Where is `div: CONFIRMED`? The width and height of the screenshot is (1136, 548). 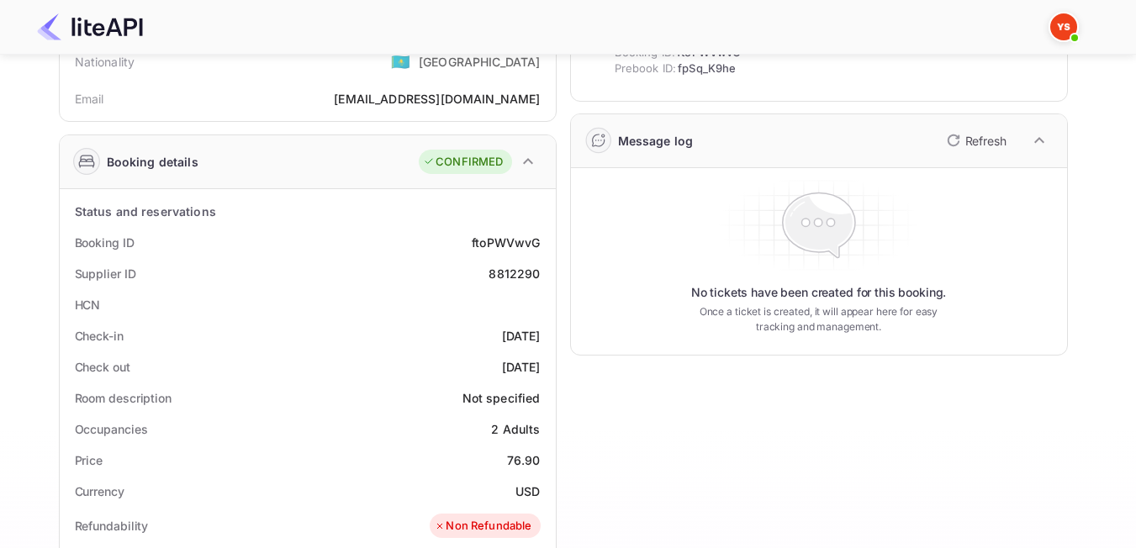 div: CONFIRMED is located at coordinates (462, 162).